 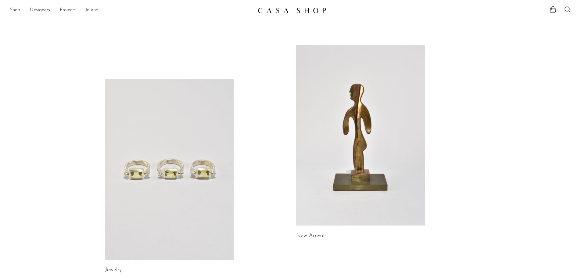 I want to click on a: Shop, so click(x=15, y=10).